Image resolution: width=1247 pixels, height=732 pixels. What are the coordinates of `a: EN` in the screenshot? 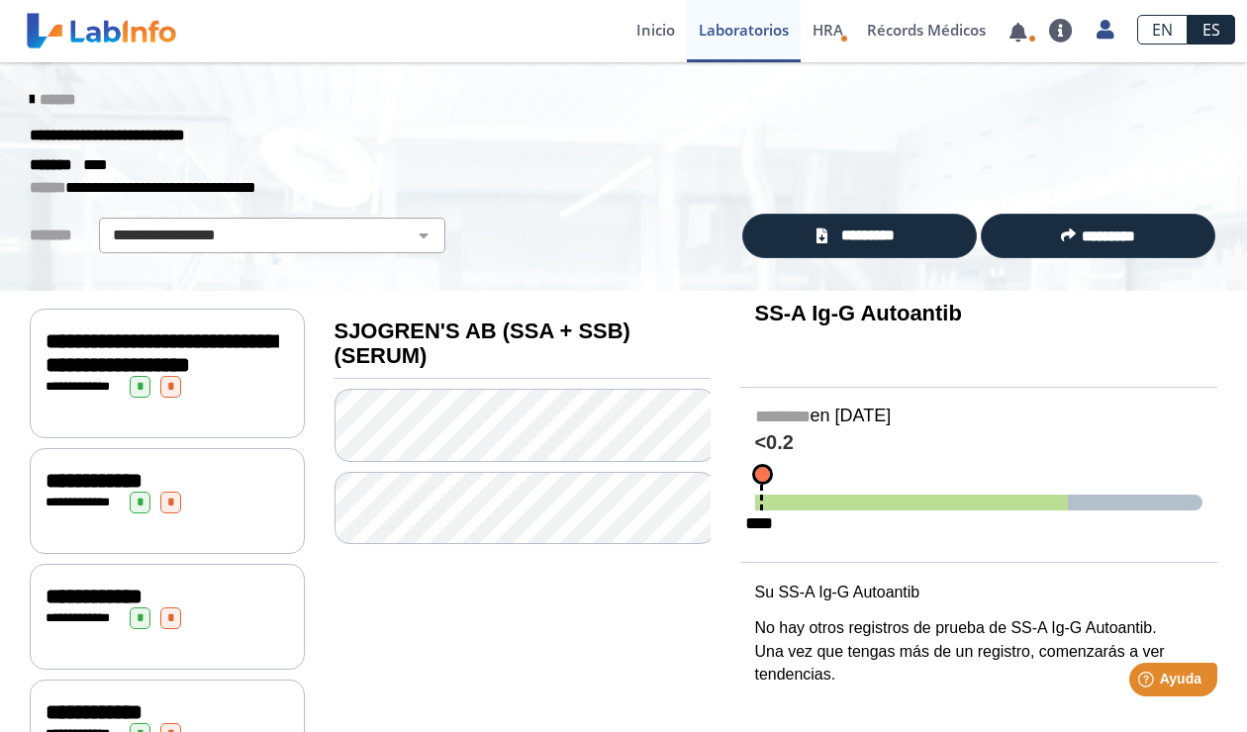 It's located at (1162, 30).